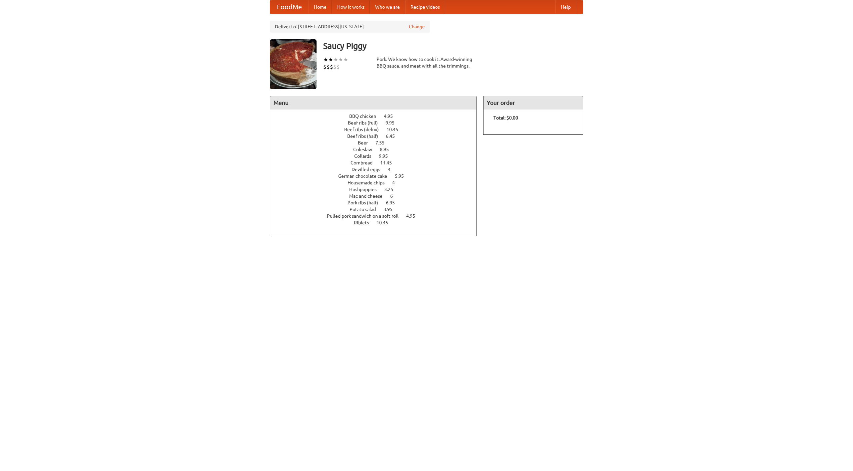 The width and height of the screenshot is (853, 471). I want to click on a: Collards 9.95, so click(377, 156).